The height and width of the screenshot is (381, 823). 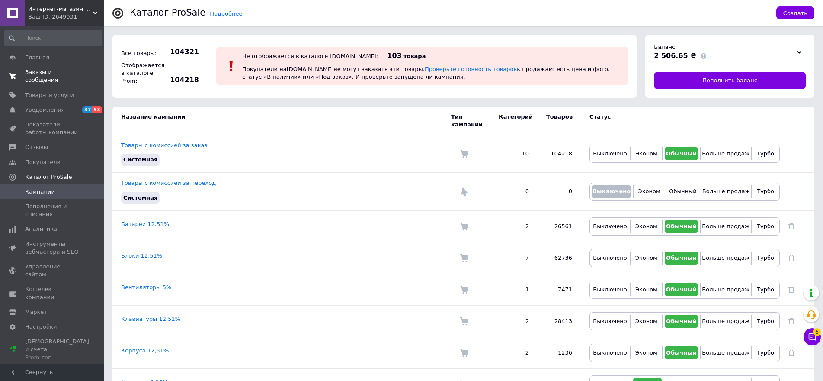 What do you see at coordinates (61, 9) in the screenshot?
I see `span: Интернет-магазин "Запчасти к ноутбукам"` at bounding box center [61, 9].